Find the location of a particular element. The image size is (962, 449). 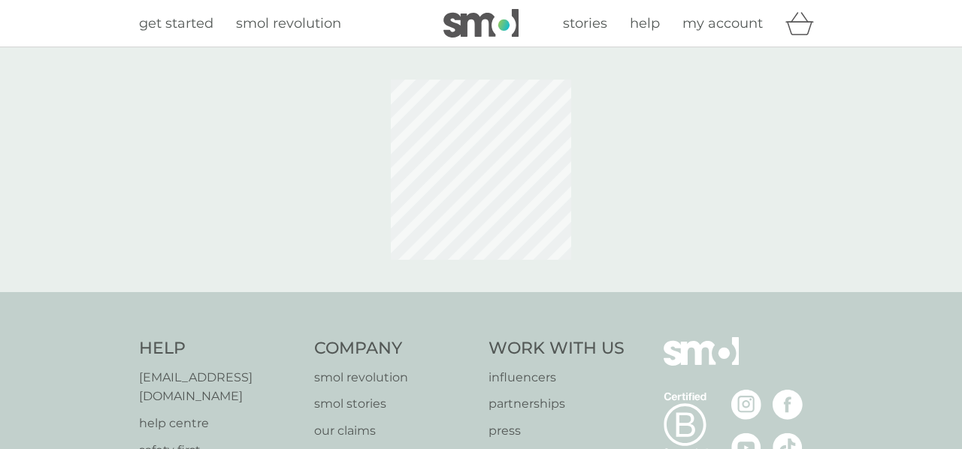

h4: Work With Us is located at coordinates (556, 349).